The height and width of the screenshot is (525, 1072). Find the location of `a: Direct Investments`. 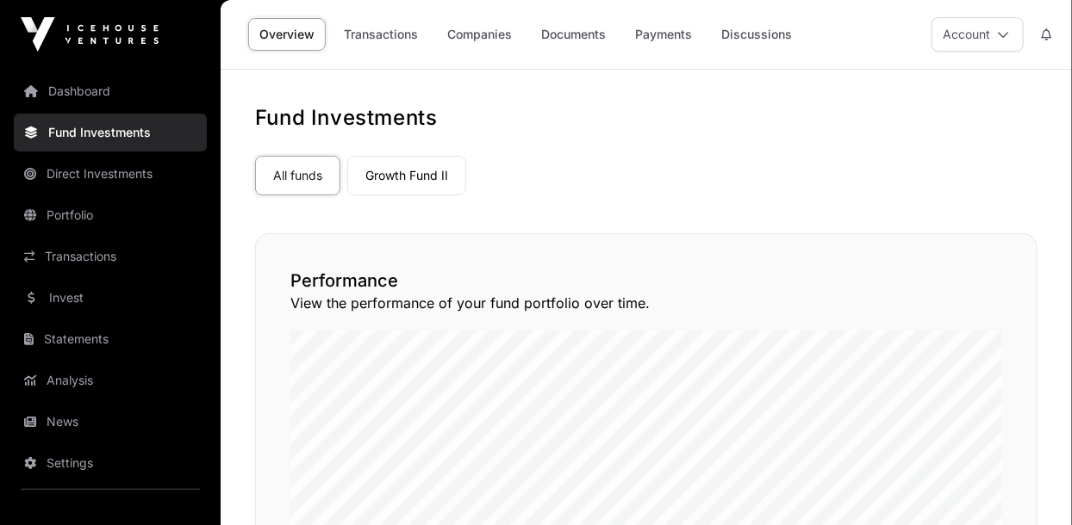

a: Direct Investments is located at coordinates (110, 174).